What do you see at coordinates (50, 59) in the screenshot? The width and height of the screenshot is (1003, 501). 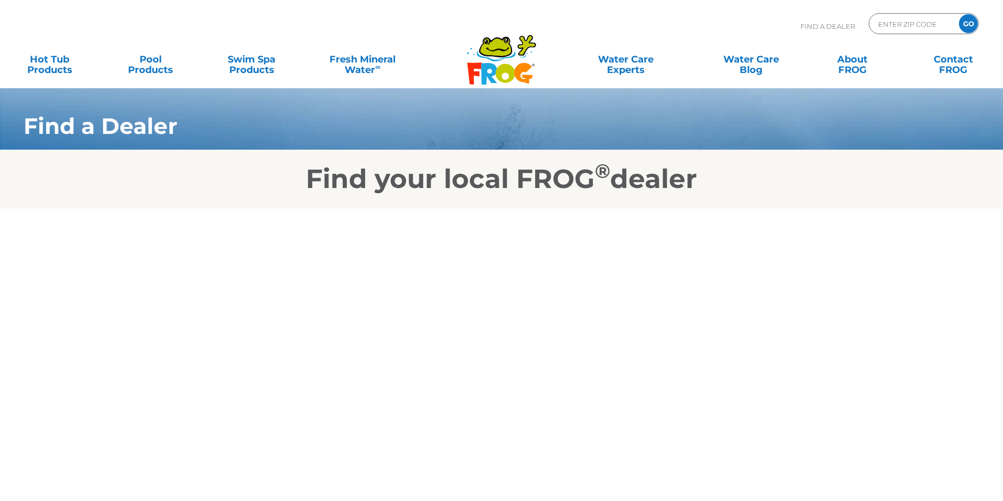 I see `a: Hot TubProducts` at bounding box center [50, 59].